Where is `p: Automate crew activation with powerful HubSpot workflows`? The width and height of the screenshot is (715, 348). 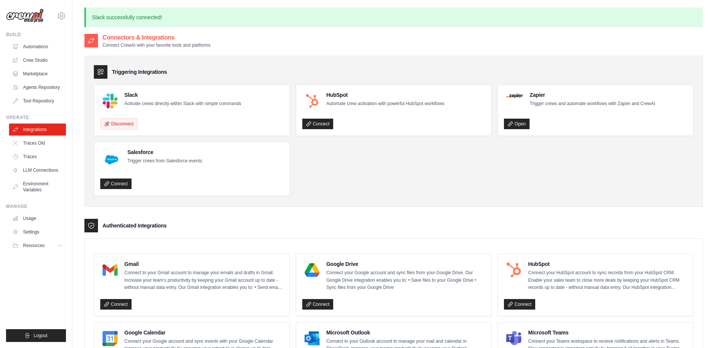 p: Automate crew activation with powerful HubSpot workflows is located at coordinates (385, 104).